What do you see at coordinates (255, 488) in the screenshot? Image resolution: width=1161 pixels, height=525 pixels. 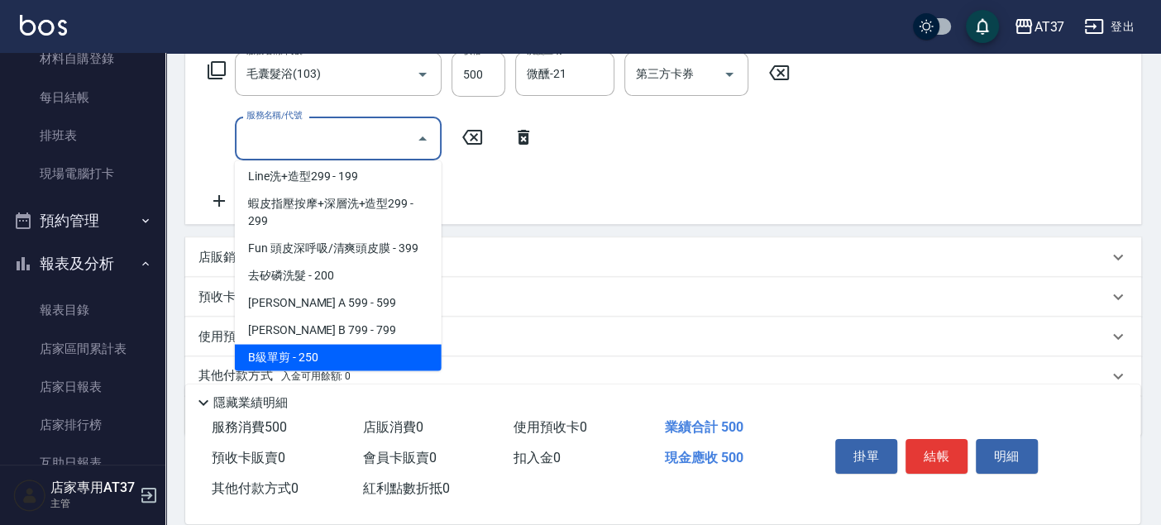 I see `span: 其他付款方式 0` at bounding box center [255, 488].